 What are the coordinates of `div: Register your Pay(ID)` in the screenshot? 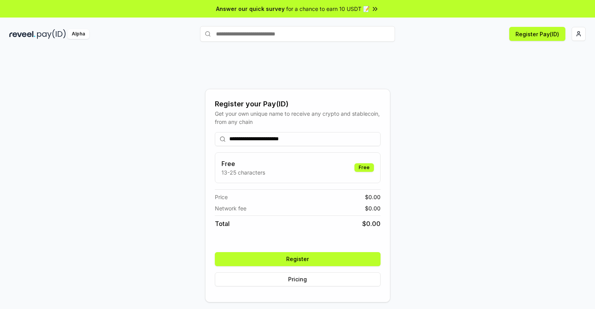 It's located at (297, 104).